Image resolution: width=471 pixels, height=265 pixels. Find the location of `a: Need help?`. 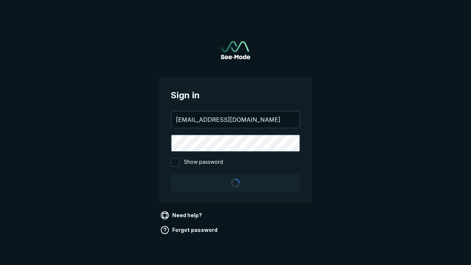

a: Need help? is located at coordinates (182, 215).